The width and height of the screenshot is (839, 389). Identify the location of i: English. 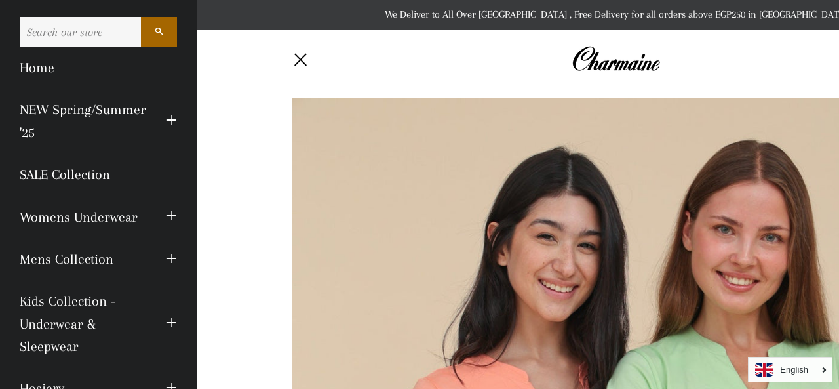
(794, 369).